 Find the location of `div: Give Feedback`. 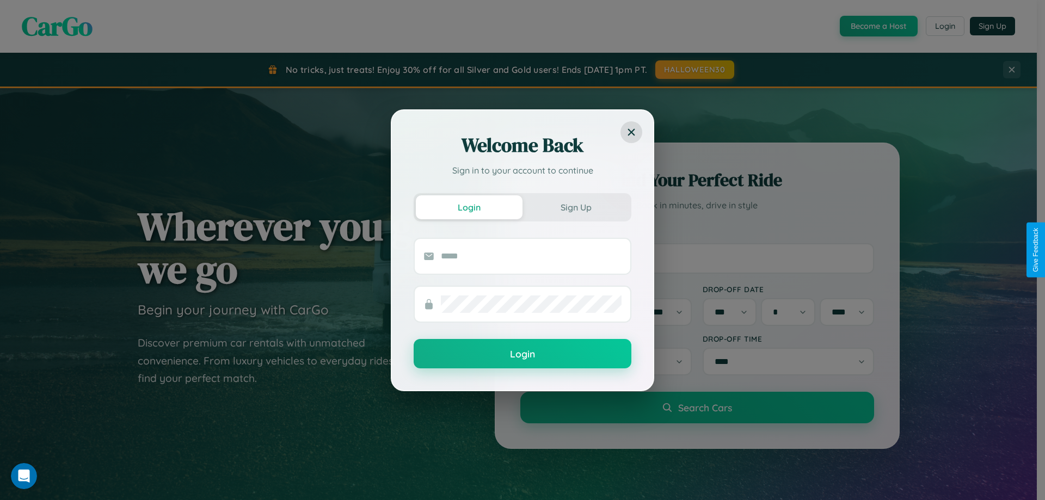

div: Give Feedback is located at coordinates (1035, 250).